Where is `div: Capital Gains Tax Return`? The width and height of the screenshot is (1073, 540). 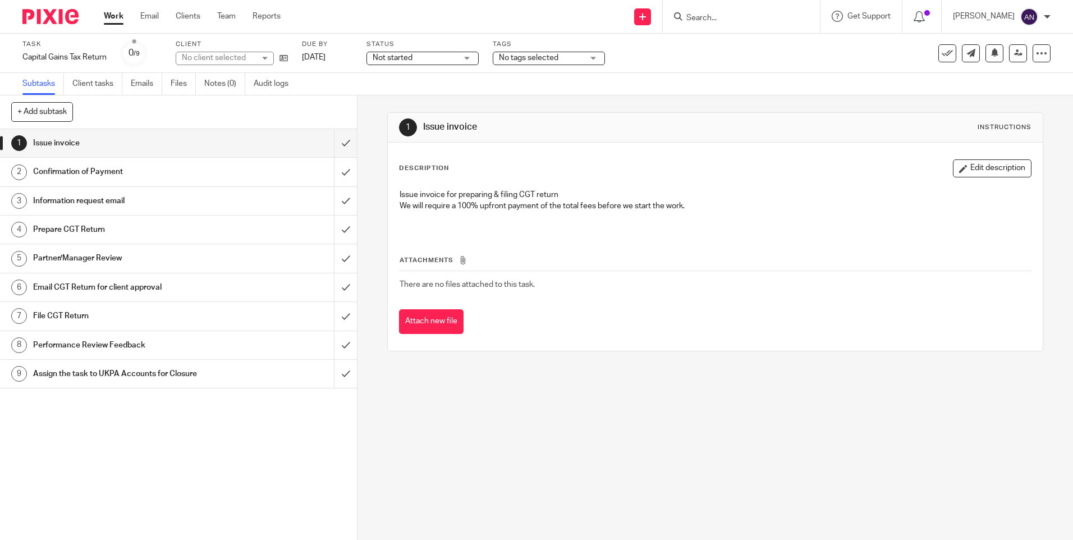
div: Capital Gains Tax Return is located at coordinates (65, 57).